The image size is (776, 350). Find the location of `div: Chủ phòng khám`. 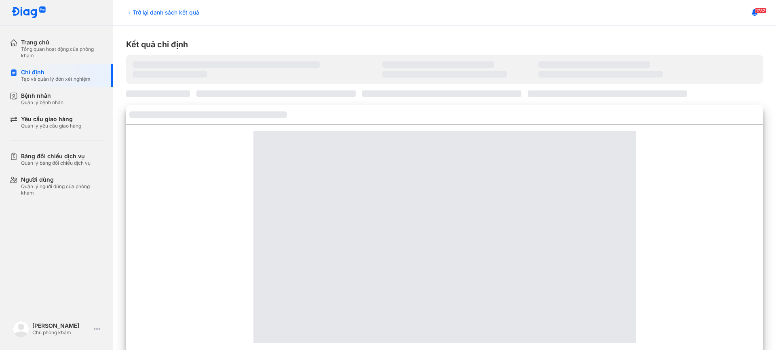

div: Chủ phòng khám is located at coordinates (61, 333).